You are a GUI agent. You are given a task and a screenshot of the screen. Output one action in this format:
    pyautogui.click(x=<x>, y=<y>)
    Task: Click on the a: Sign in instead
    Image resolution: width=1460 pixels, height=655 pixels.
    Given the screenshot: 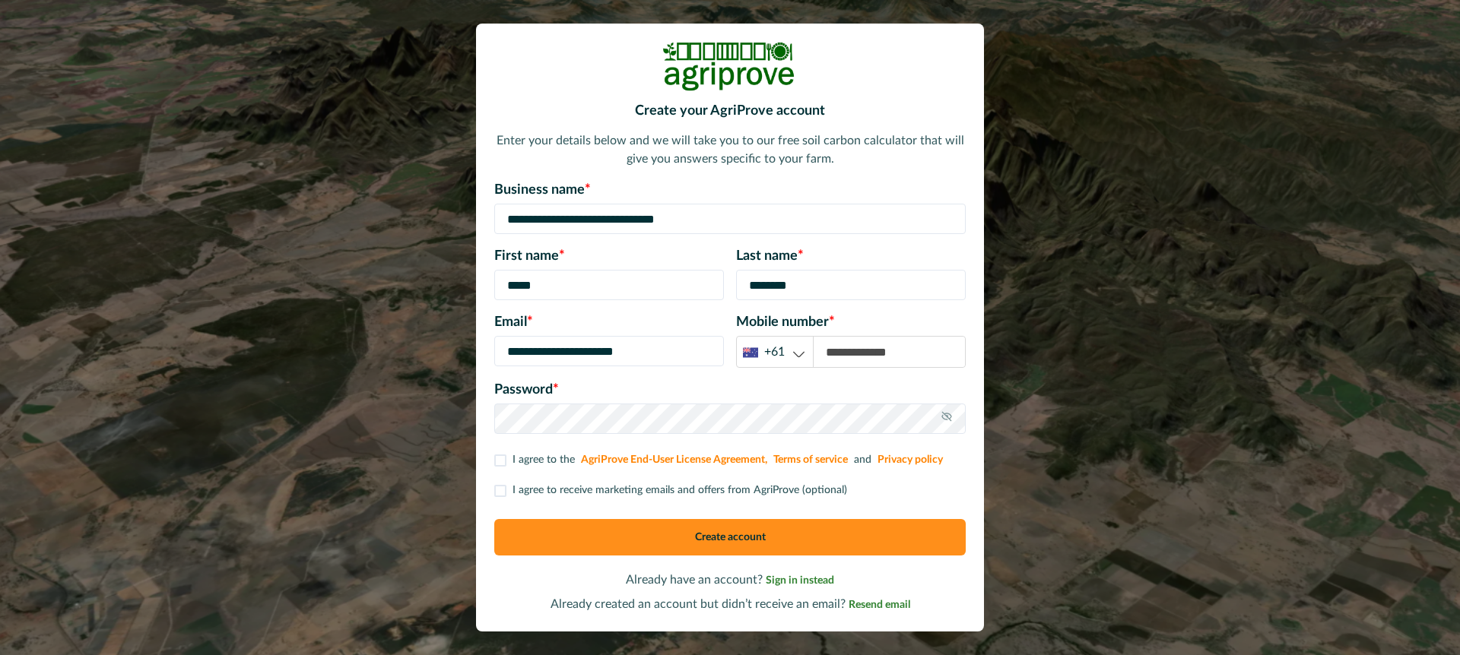 What is the action you would take?
    pyautogui.click(x=800, y=580)
    